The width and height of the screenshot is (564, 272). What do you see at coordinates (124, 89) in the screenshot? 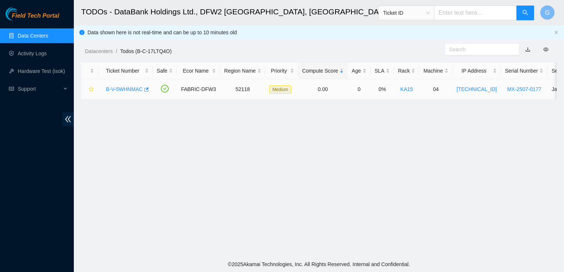
I see `a: B-V-5WHNMAC` at bounding box center [124, 89].